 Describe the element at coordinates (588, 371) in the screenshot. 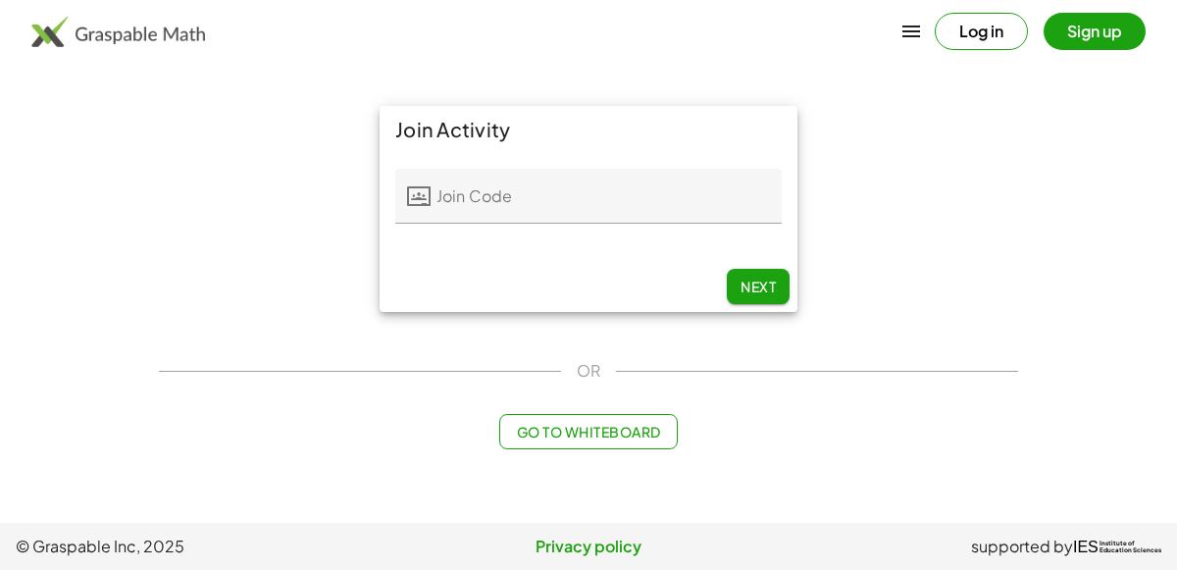

I see `span: OR` at that location.